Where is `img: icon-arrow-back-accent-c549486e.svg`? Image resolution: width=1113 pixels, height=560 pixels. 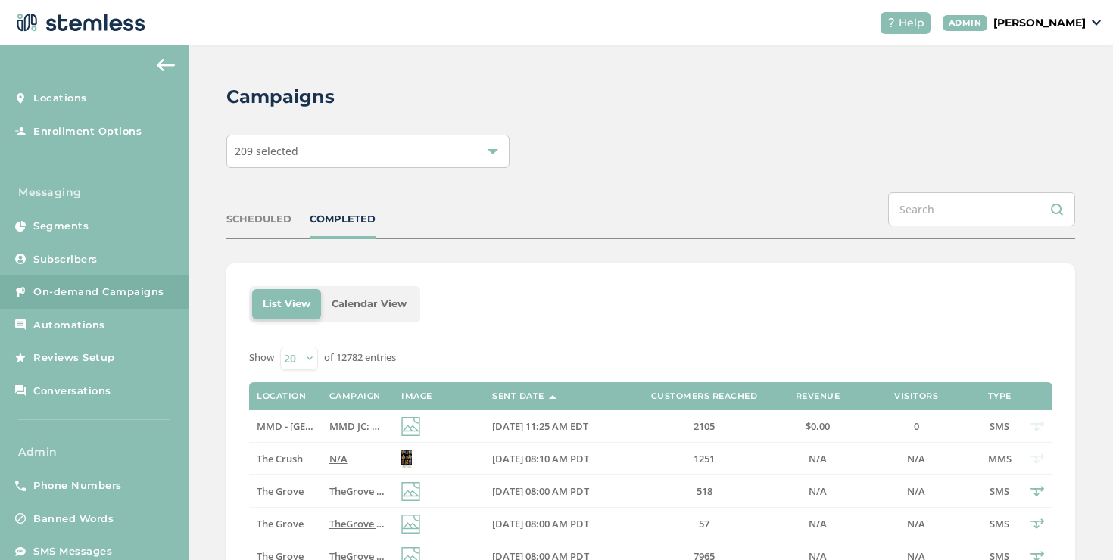 img: icon-arrow-back-accent-c549486e.svg is located at coordinates (166, 65).